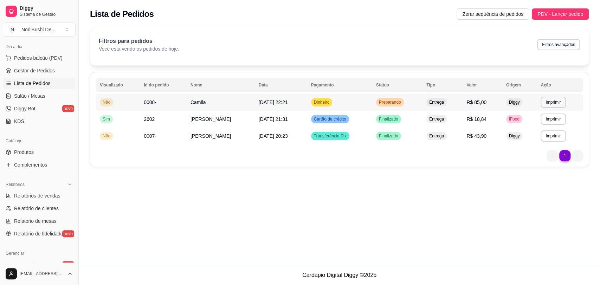 The height and width of the screenshot is (285, 600). I want to click on span: Relatórios, so click(15, 185).